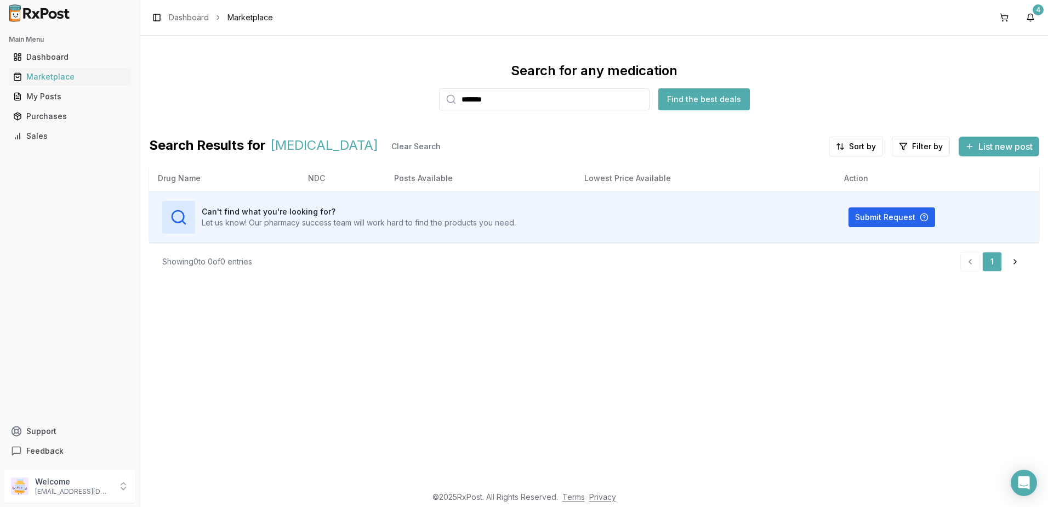 The image size is (1048, 507). Describe the element at coordinates (45, 451) in the screenshot. I see `span: Feedback` at that location.